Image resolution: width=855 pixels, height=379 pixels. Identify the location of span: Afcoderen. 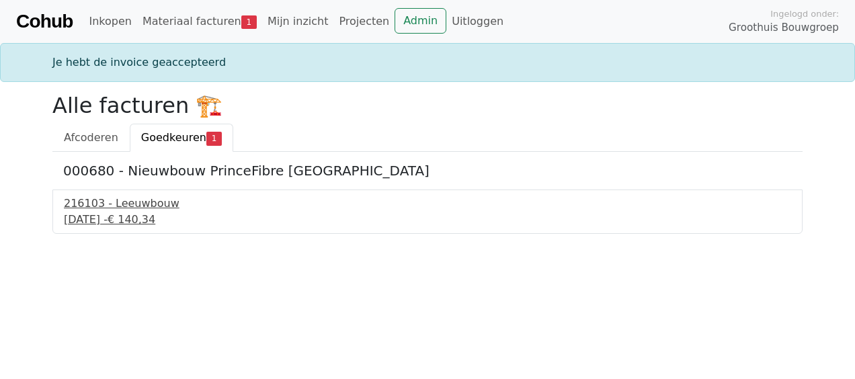
(91, 137).